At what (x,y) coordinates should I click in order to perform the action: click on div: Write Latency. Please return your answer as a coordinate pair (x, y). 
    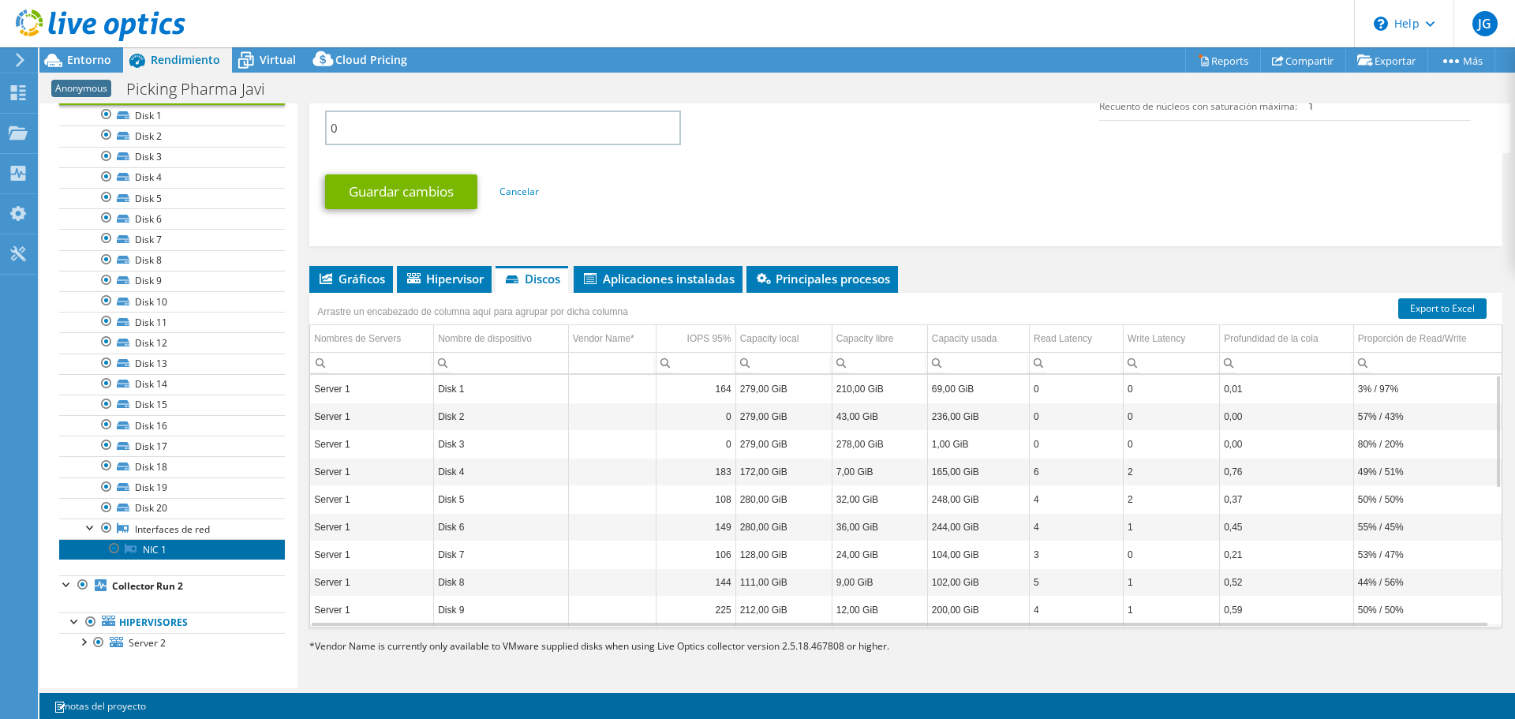
    Looking at the image, I should click on (1156, 339).